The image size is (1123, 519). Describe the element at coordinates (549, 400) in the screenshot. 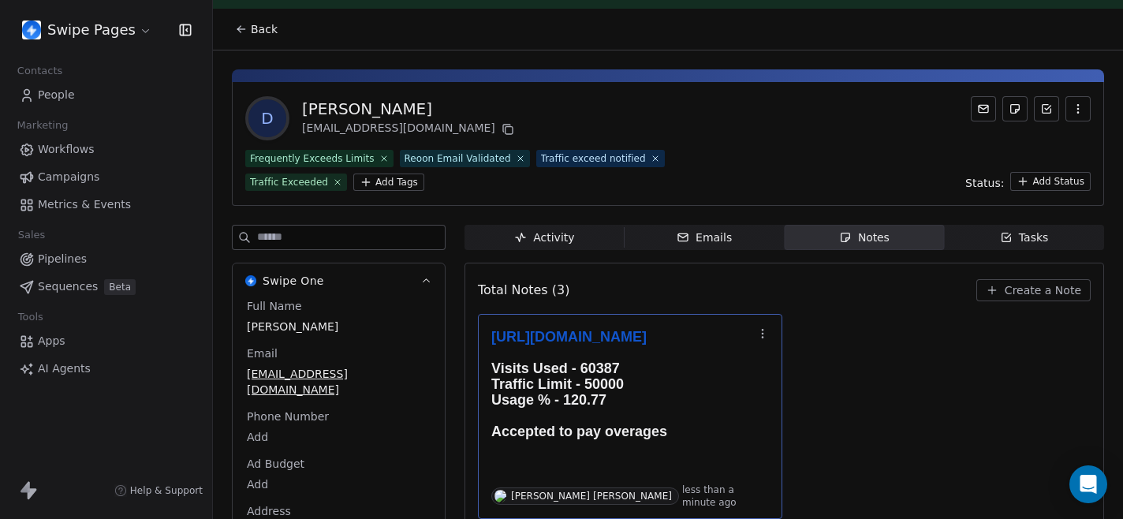

I see `span: Usage % - 120.77` at that location.